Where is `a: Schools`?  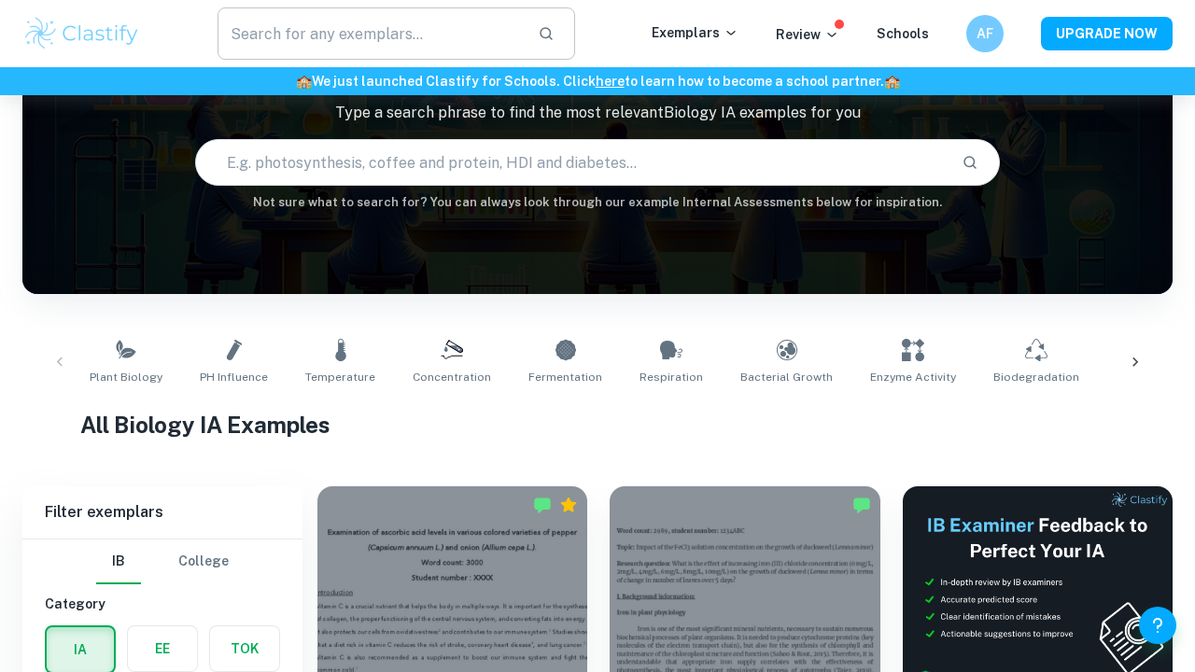
a: Schools is located at coordinates (903, 34).